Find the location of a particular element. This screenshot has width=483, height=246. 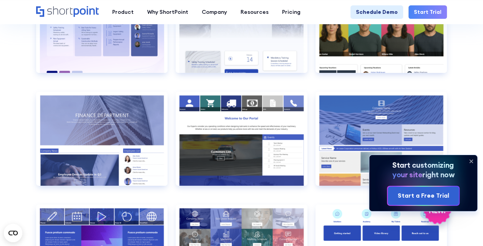

a: Intranet Layout is located at coordinates (102, 144).